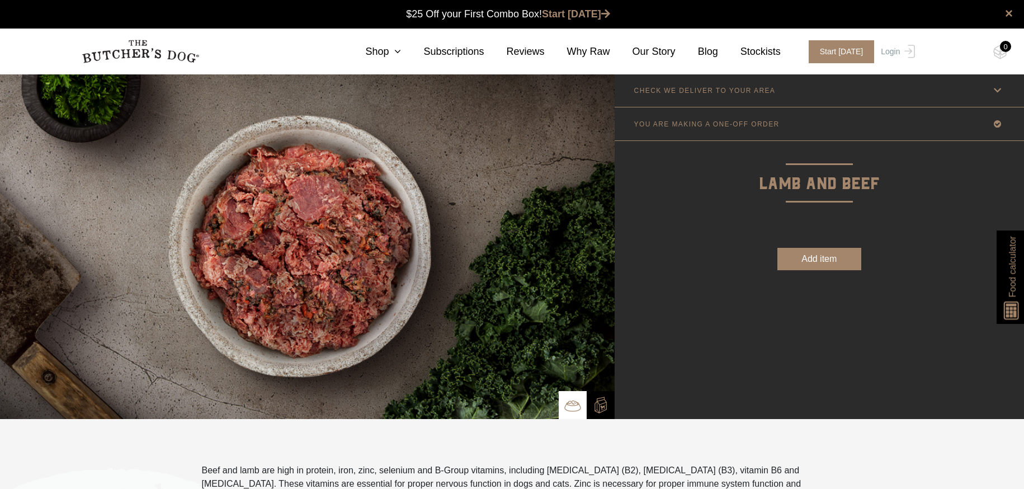 The width and height of the screenshot is (1024, 489). I want to click on button: Add item, so click(819, 259).